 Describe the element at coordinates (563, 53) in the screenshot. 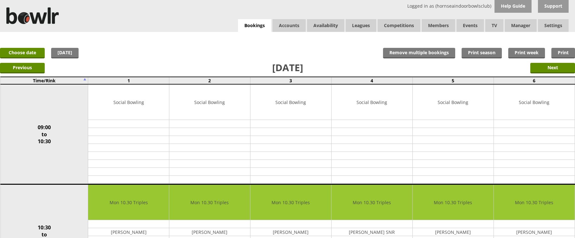

I see `a: Print` at that location.